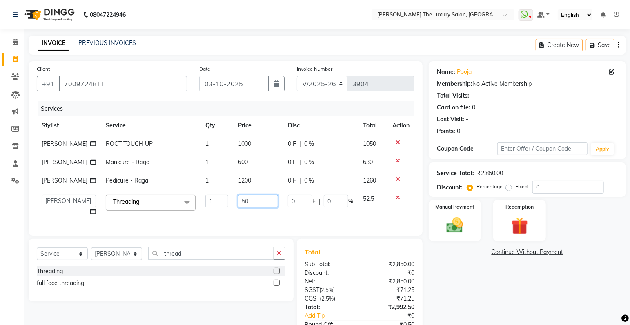  I want to click on div: Points:, so click(446, 131).